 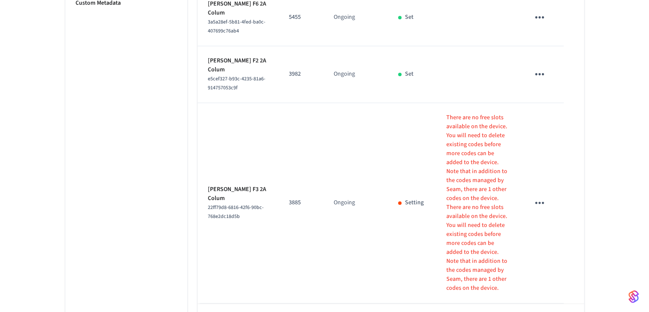 I want to click on p: 3885, so click(x=301, y=202).